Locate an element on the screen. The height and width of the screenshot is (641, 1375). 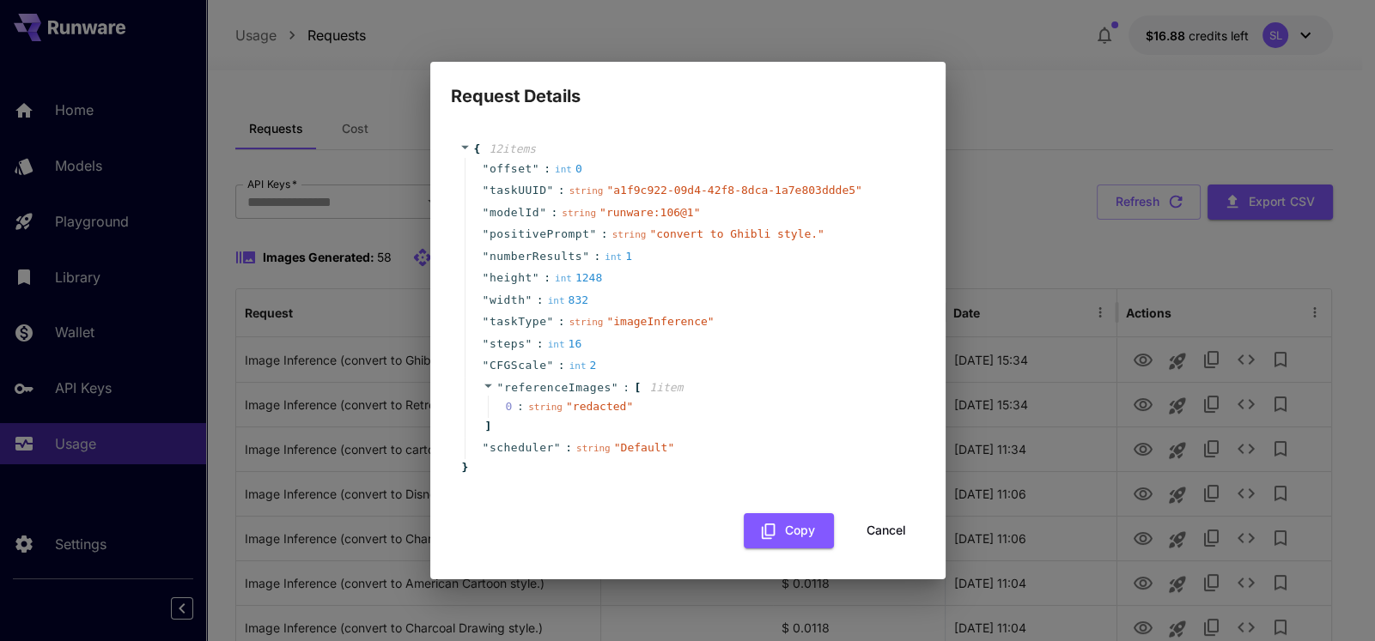
span: " runware:106@1 " is located at coordinates (649, 212).